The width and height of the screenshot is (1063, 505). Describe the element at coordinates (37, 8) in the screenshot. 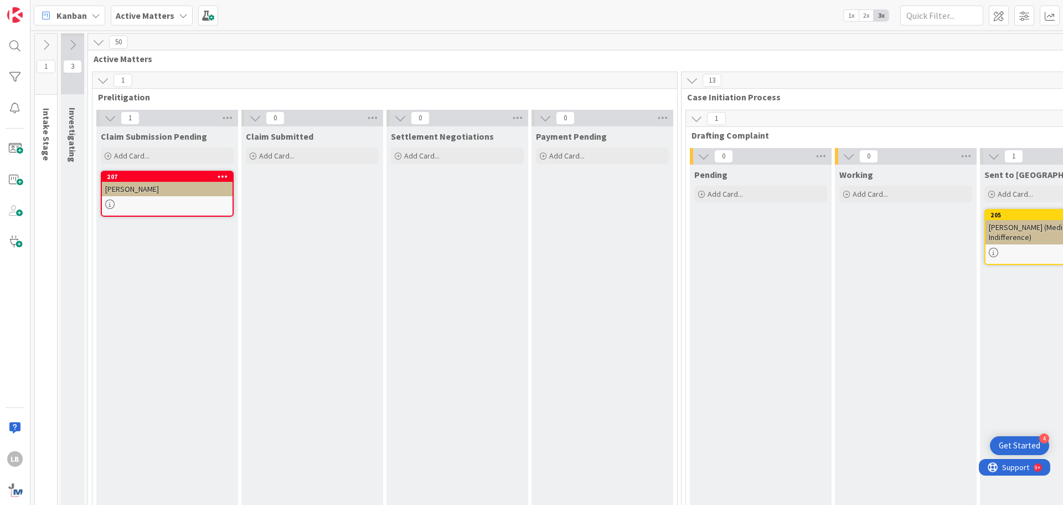

I see `span: Support` at that location.